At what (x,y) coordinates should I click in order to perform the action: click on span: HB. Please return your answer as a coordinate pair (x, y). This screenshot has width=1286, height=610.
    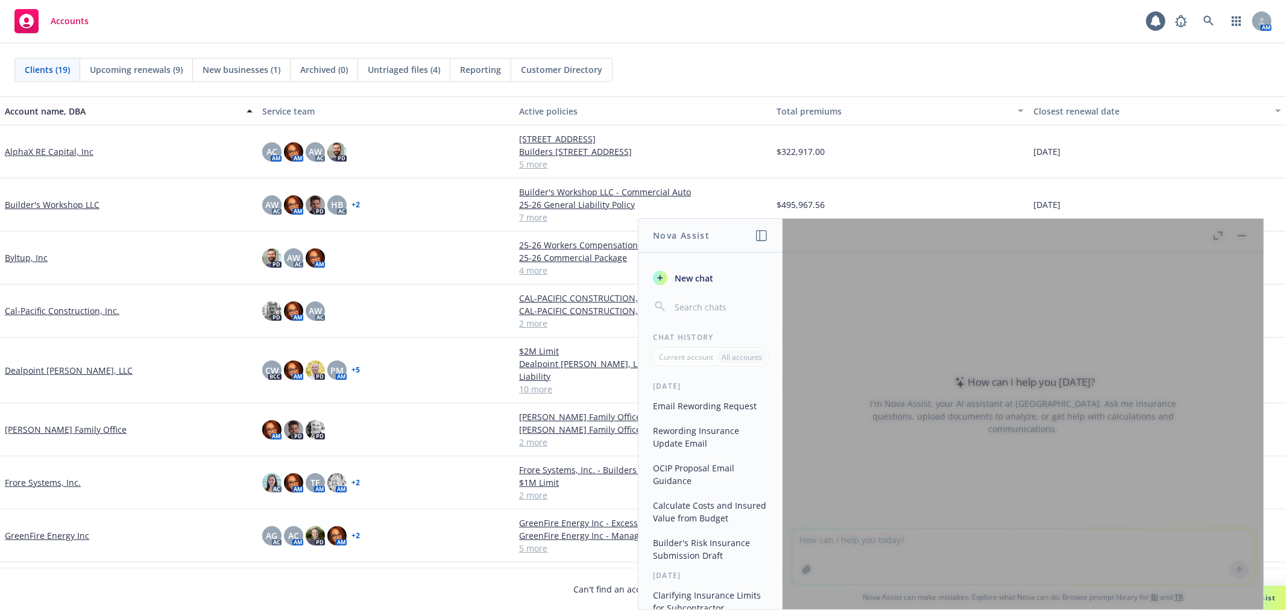
    Looking at the image, I should click on (337, 204).